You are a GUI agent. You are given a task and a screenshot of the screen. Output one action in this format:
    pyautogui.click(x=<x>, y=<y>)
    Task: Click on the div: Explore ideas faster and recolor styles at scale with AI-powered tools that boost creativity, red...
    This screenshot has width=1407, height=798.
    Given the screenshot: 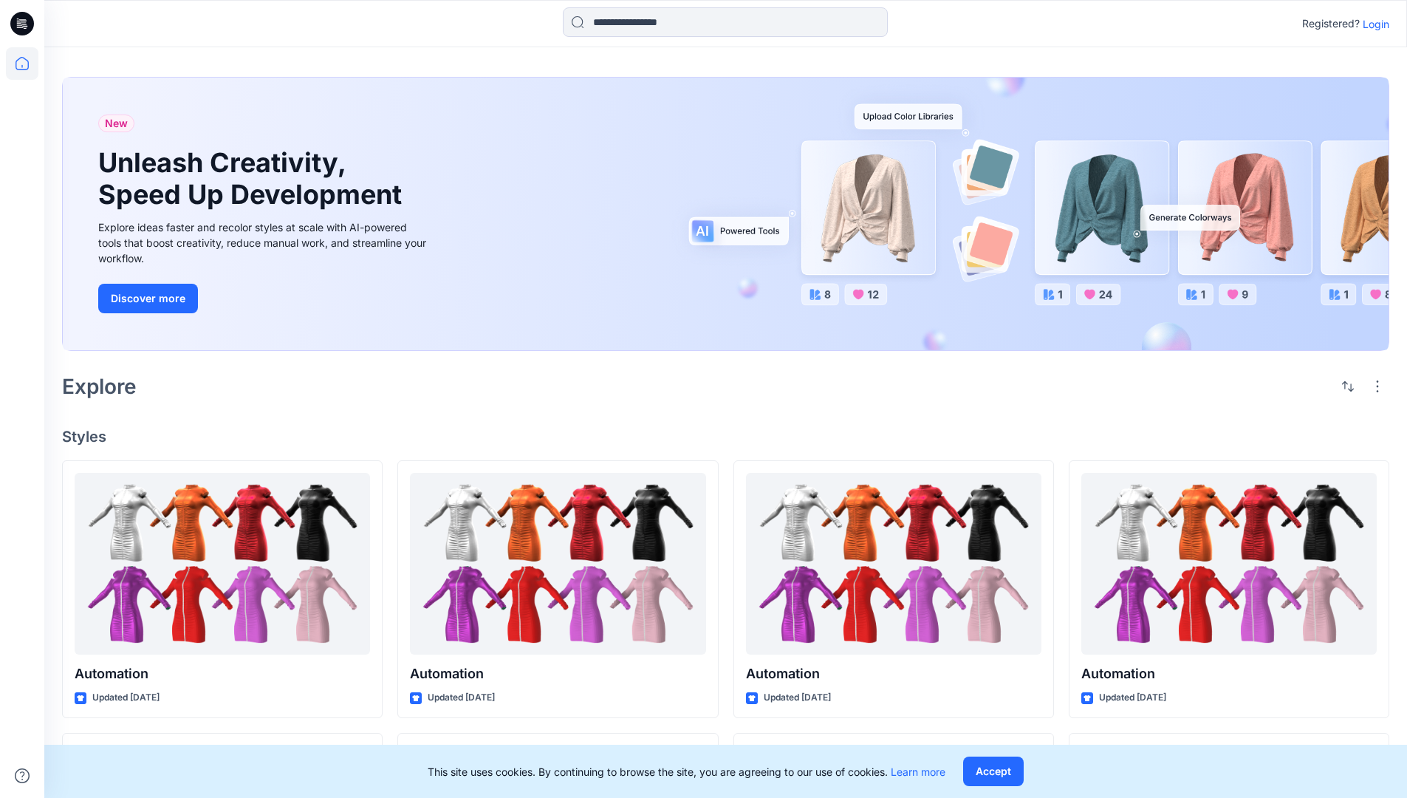 What is the action you would take?
    pyautogui.click(x=264, y=242)
    